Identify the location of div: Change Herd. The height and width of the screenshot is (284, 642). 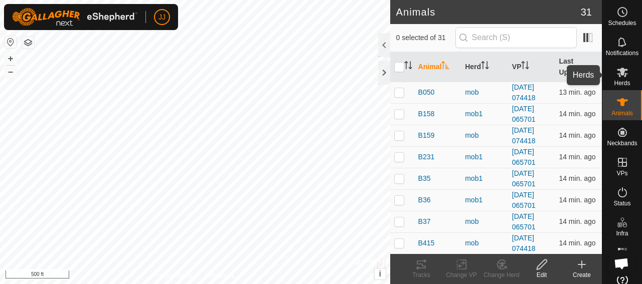
(502, 275).